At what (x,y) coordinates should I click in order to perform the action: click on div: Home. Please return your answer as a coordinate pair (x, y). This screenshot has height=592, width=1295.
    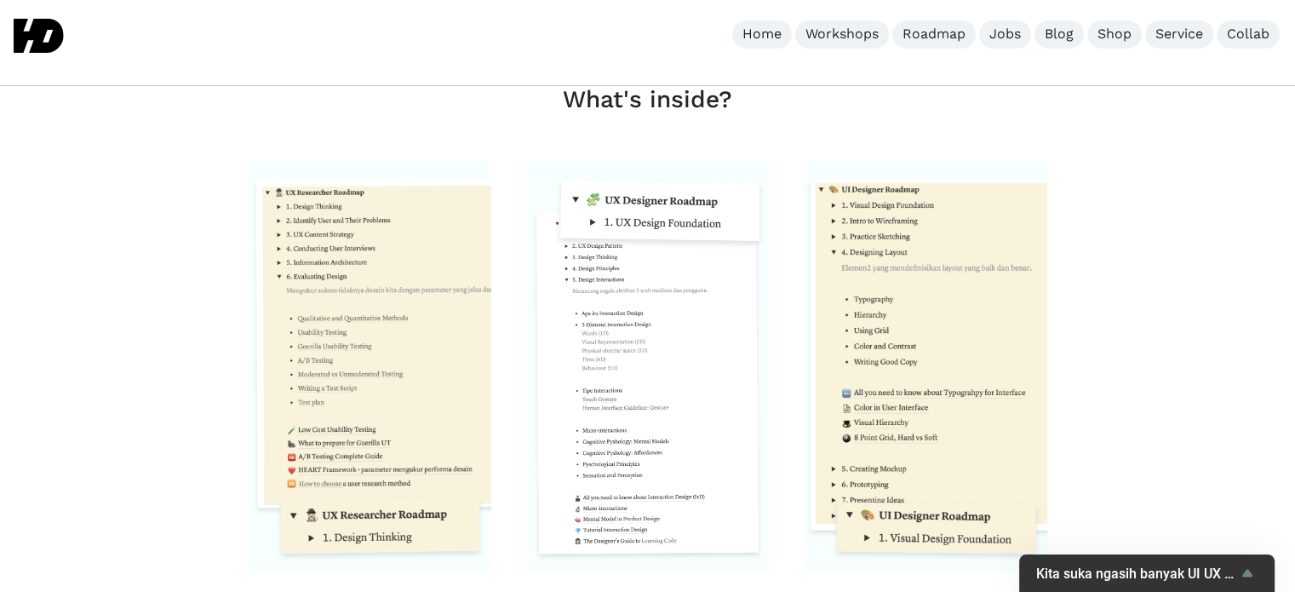
    Looking at the image, I should click on (762, 34).